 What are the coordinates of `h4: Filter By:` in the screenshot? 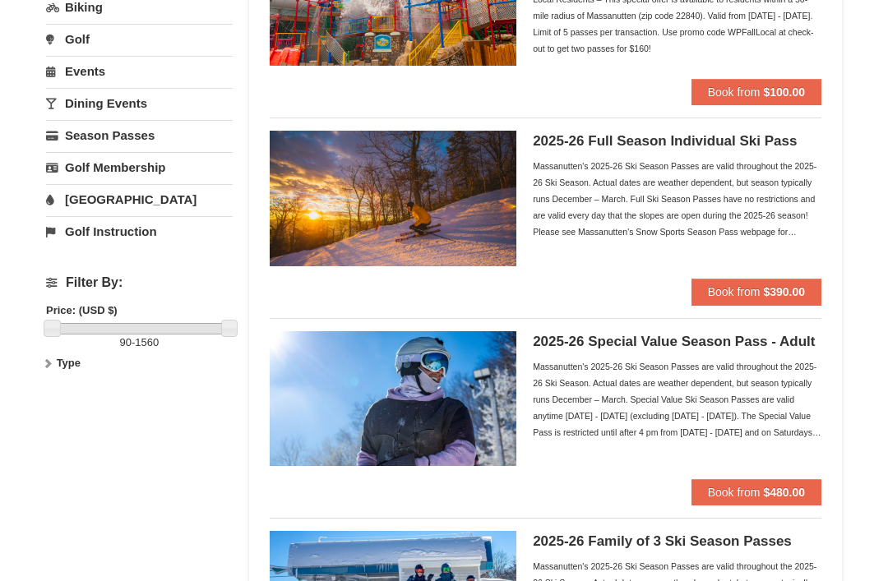 It's located at (139, 283).